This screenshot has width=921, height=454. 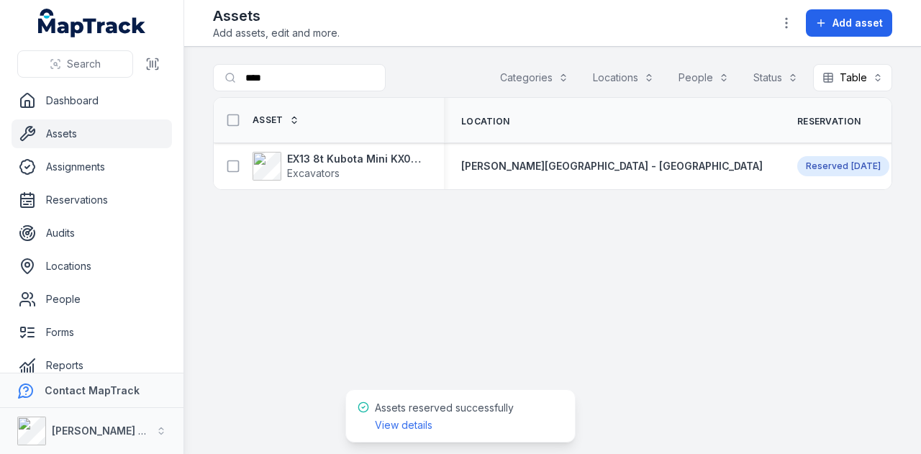 What do you see at coordinates (91, 134) in the screenshot?
I see `a: Assets` at bounding box center [91, 134].